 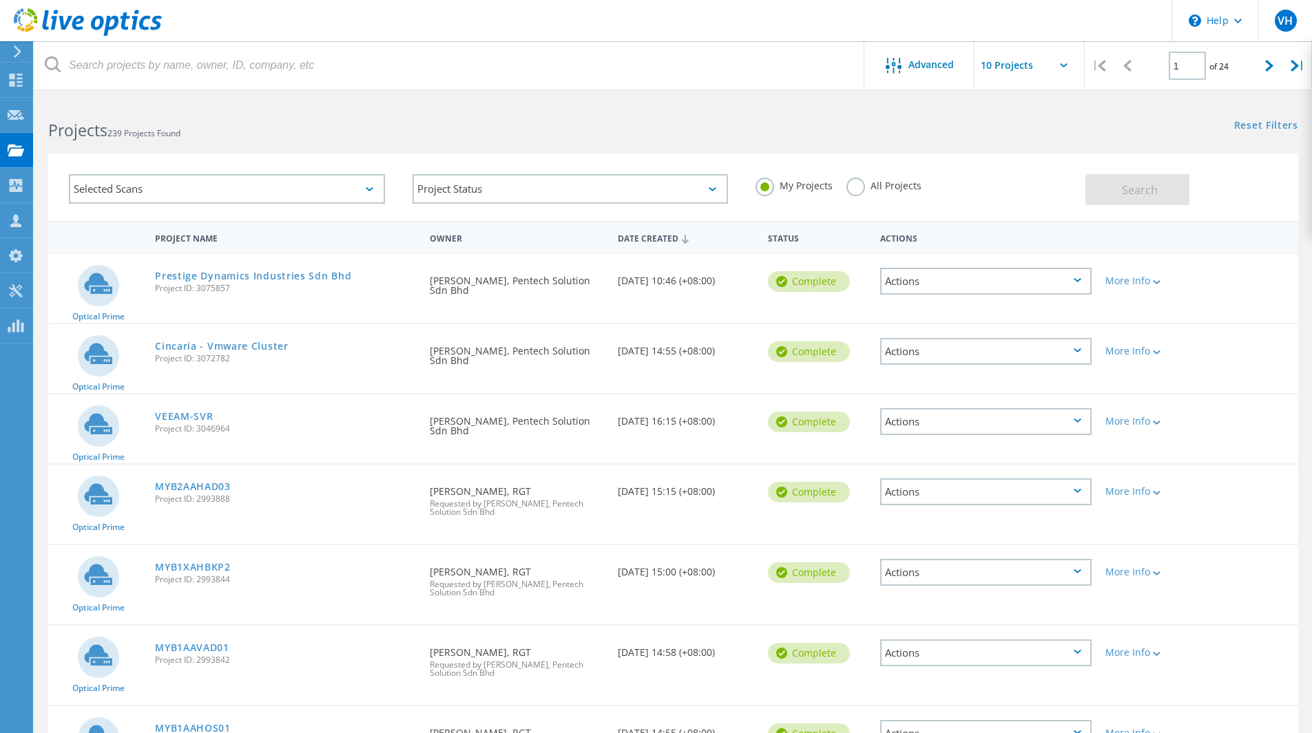 I want to click on a: Live Optics Dashboard, so click(x=87, y=34).